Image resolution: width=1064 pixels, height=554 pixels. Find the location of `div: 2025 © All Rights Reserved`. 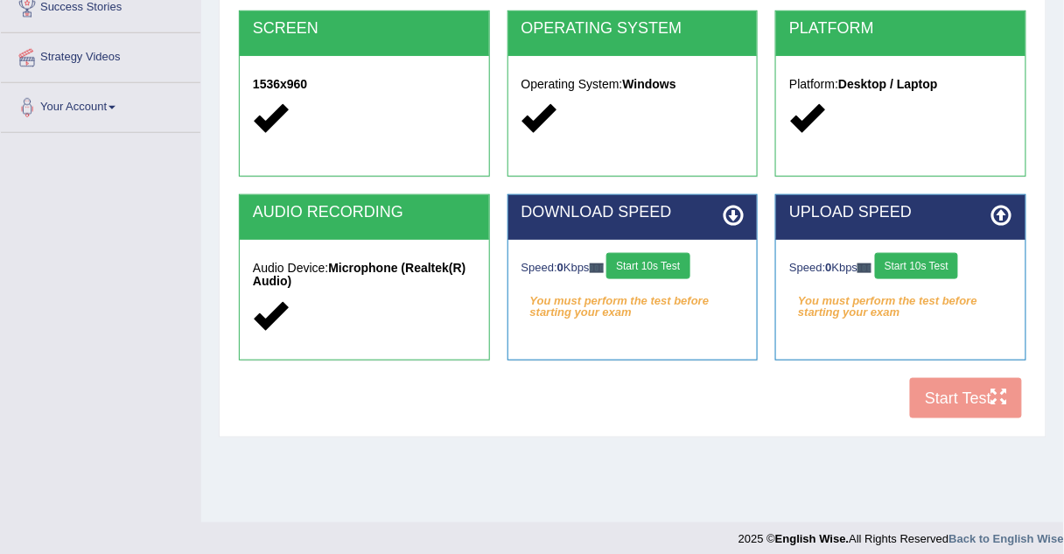

div: 2025 © All Rights Reserved is located at coordinates (901, 535).